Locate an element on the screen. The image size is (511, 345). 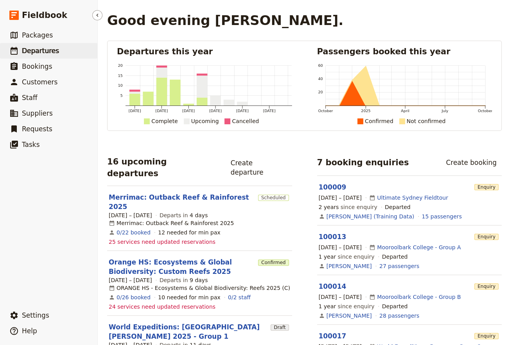
a: 100009 is located at coordinates (332, 187).